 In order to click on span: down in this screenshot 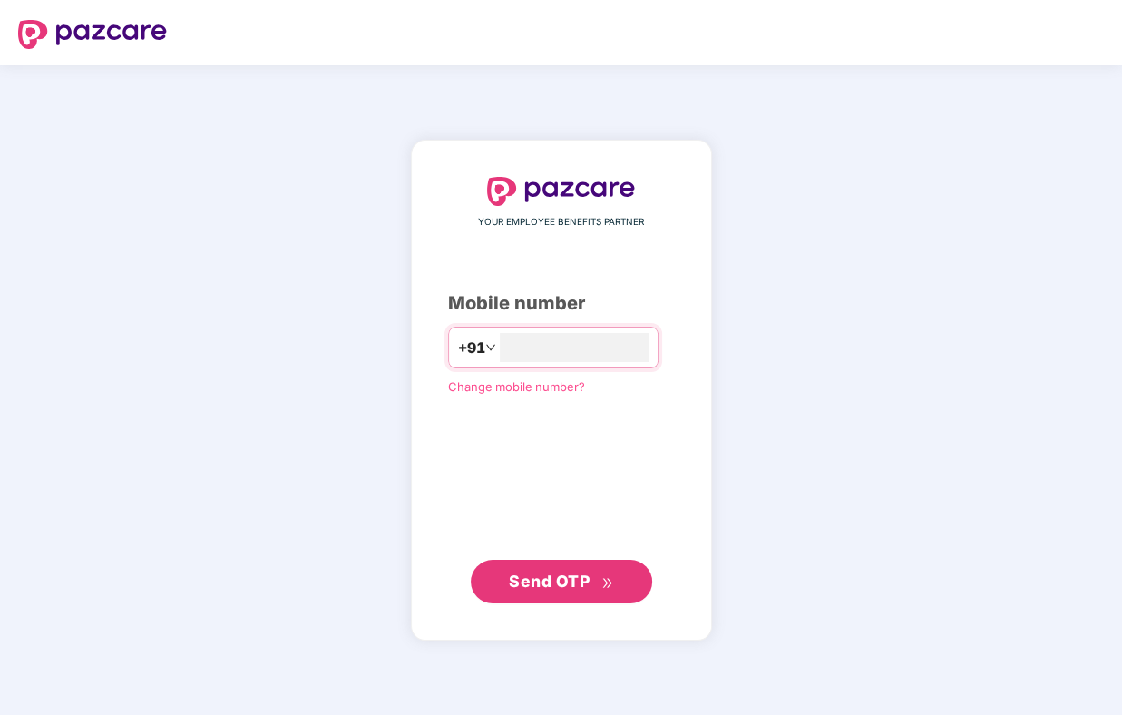, I will do `click(491, 347)`.